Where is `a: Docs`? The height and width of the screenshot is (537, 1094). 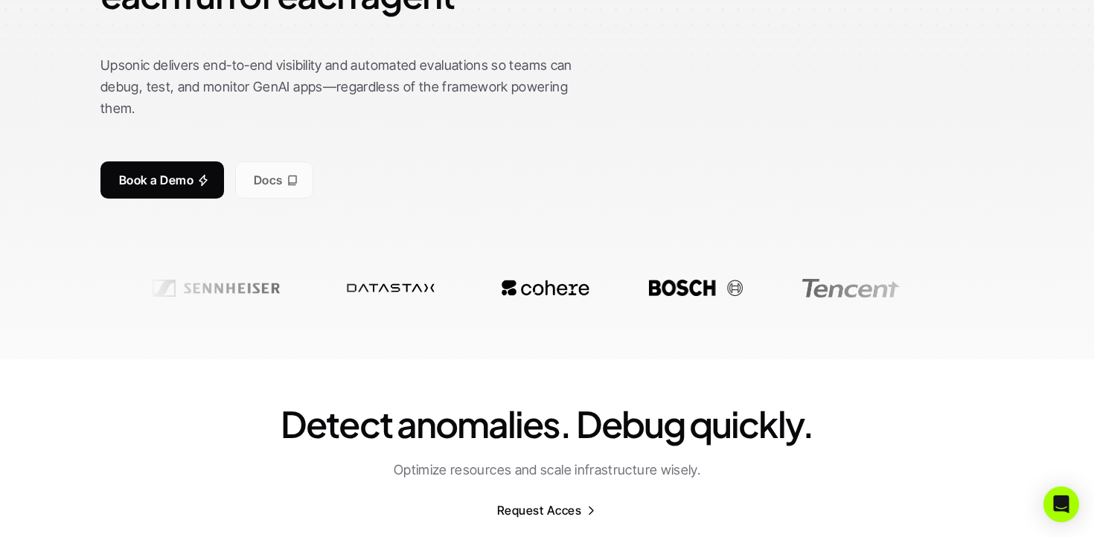
a: Docs is located at coordinates (274, 180).